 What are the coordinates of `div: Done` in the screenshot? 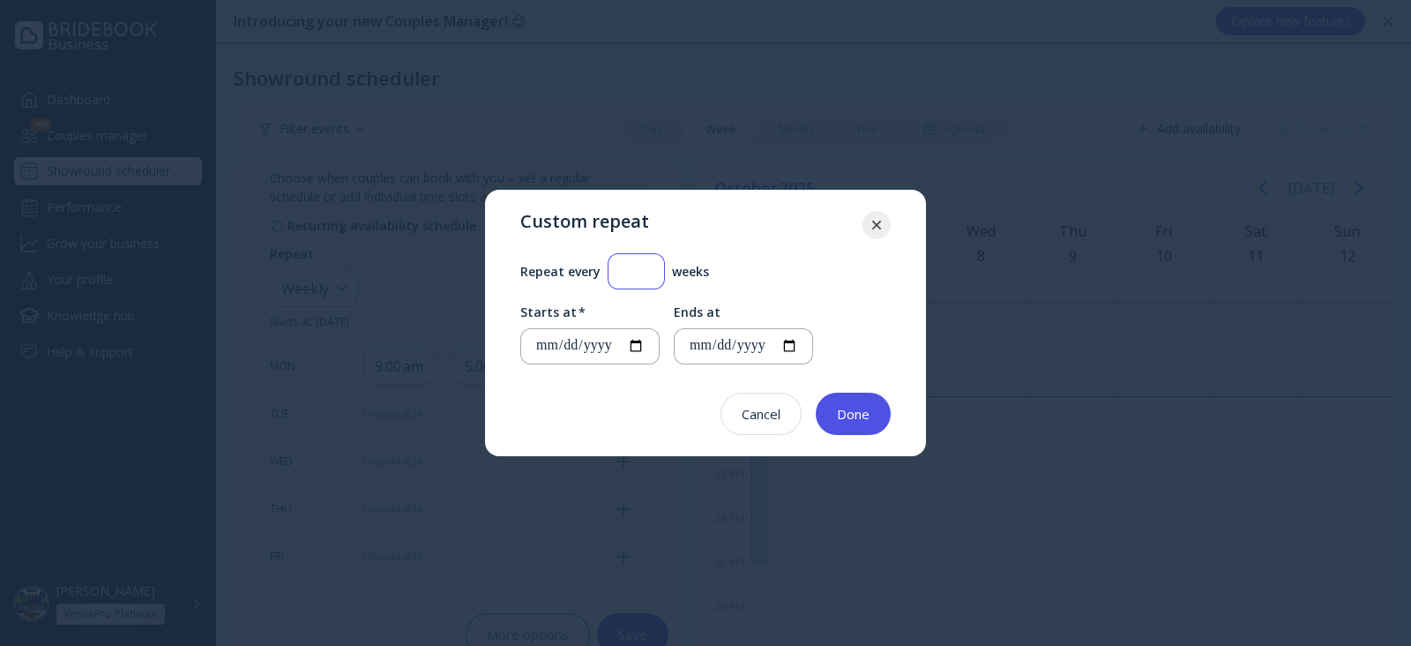 It's located at (853, 414).